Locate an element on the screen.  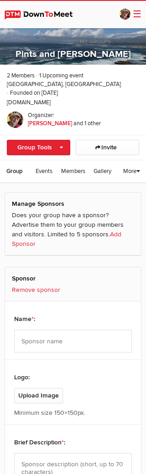
span: Group is located at coordinates (15, 171).